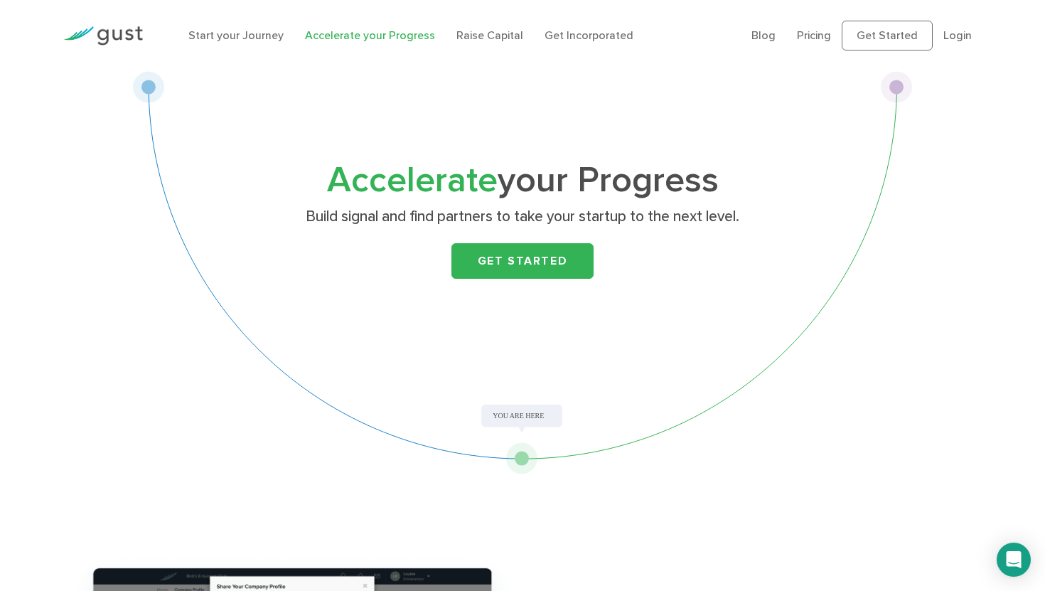 The image size is (1045, 591). I want to click on a: Blog, so click(763, 35).